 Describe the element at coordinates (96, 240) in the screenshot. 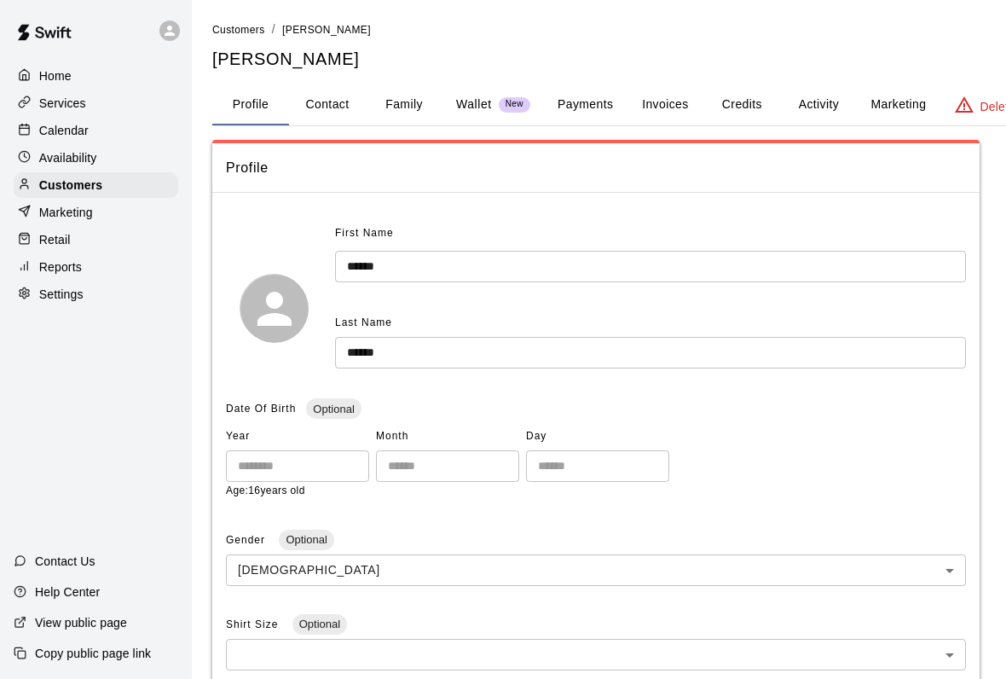

I see `a: Retail` at that location.